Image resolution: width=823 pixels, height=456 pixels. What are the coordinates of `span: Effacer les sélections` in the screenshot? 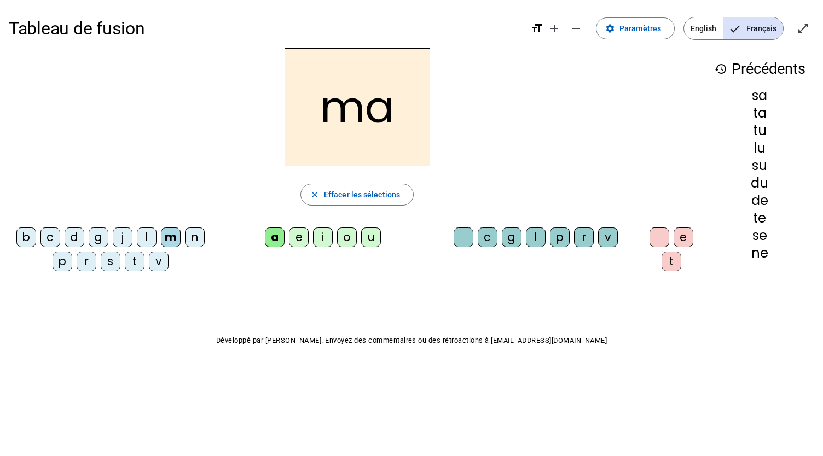 It's located at (362, 195).